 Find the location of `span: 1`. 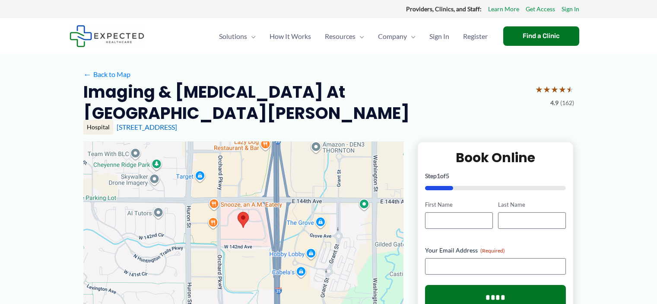

span: 1 is located at coordinates (438, 175).